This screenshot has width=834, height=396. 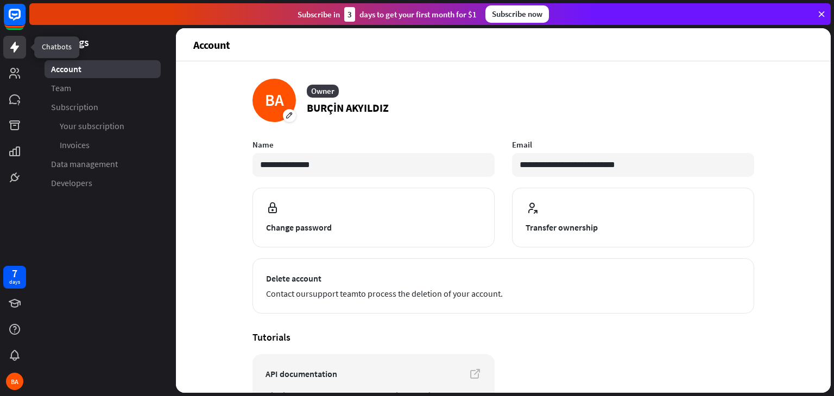 I want to click on label: Name, so click(x=374, y=144).